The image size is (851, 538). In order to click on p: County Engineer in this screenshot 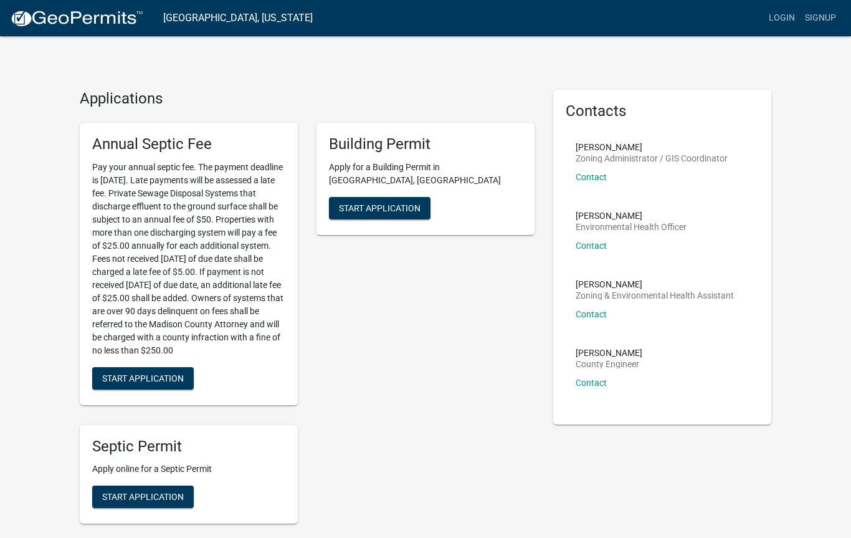, I will do `click(609, 364)`.